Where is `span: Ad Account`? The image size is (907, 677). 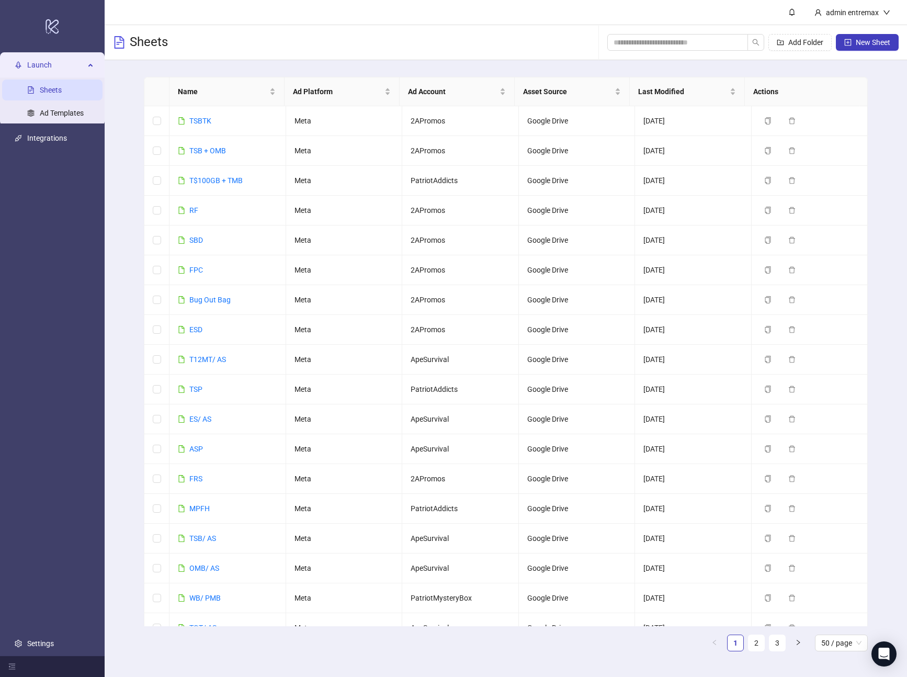 span: Ad Account is located at coordinates (452, 92).